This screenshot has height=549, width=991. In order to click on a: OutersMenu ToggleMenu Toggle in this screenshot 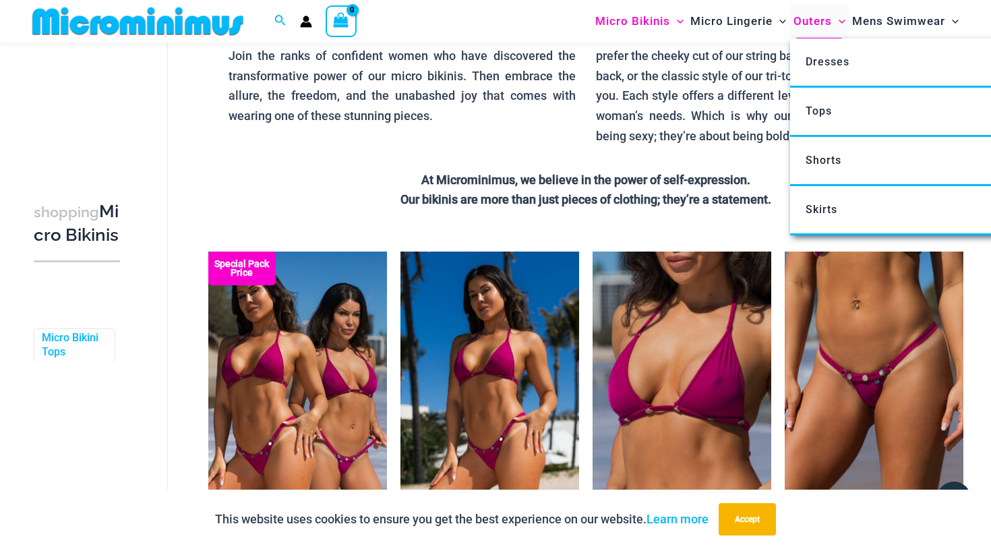, I will do `click(819, 21)`.